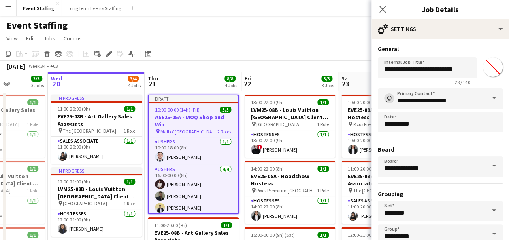  I want to click on span: 13:00-22:00 (9h), so click(267, 102).